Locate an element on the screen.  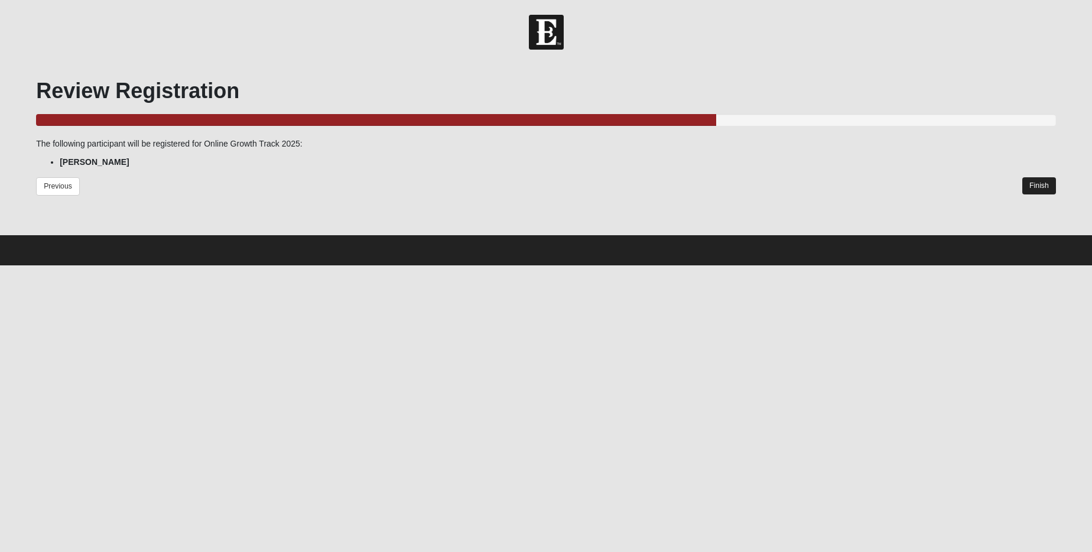
a: Previous is located at coordinates (58, 186).